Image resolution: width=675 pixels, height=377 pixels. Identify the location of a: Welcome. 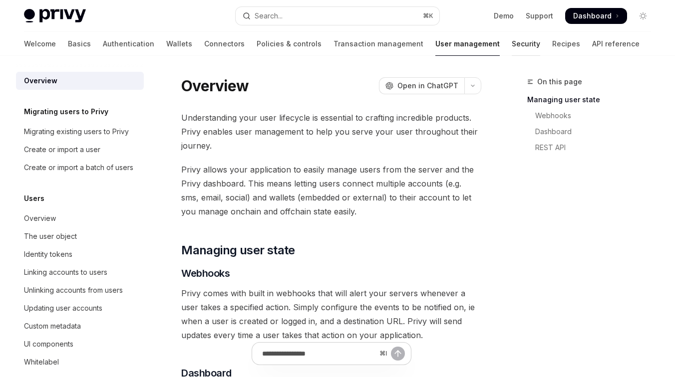
(40, 44).